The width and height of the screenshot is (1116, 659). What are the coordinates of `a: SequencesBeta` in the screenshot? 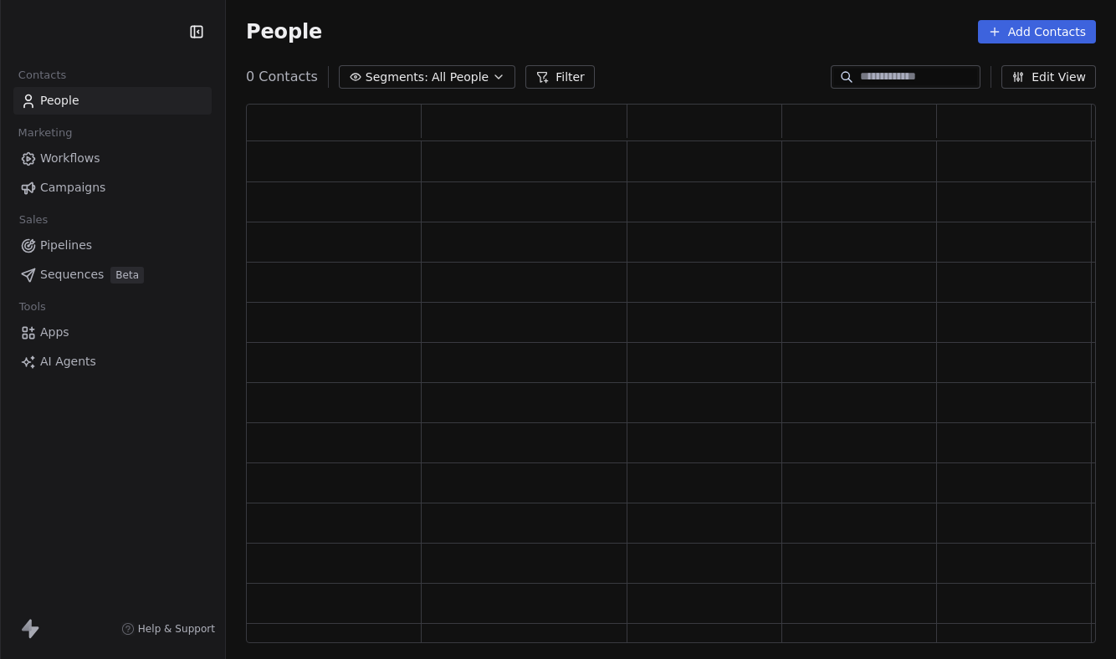 It's located at (112, 274).